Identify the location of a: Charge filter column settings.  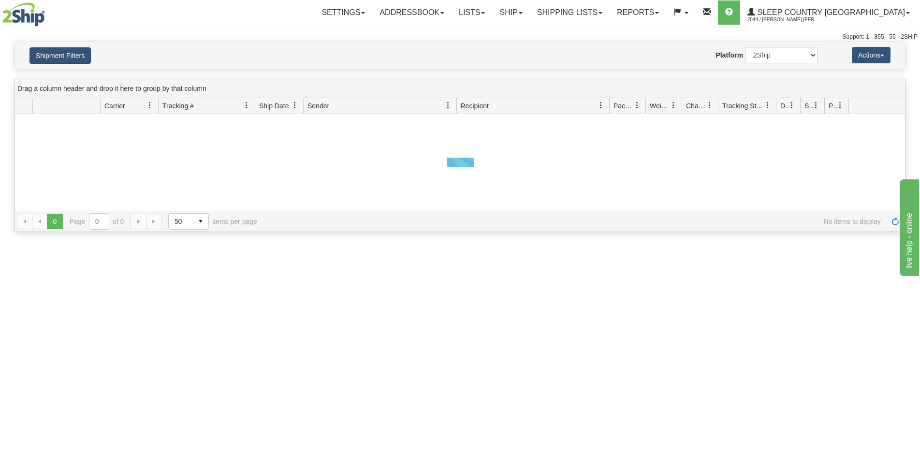
(710, 105).